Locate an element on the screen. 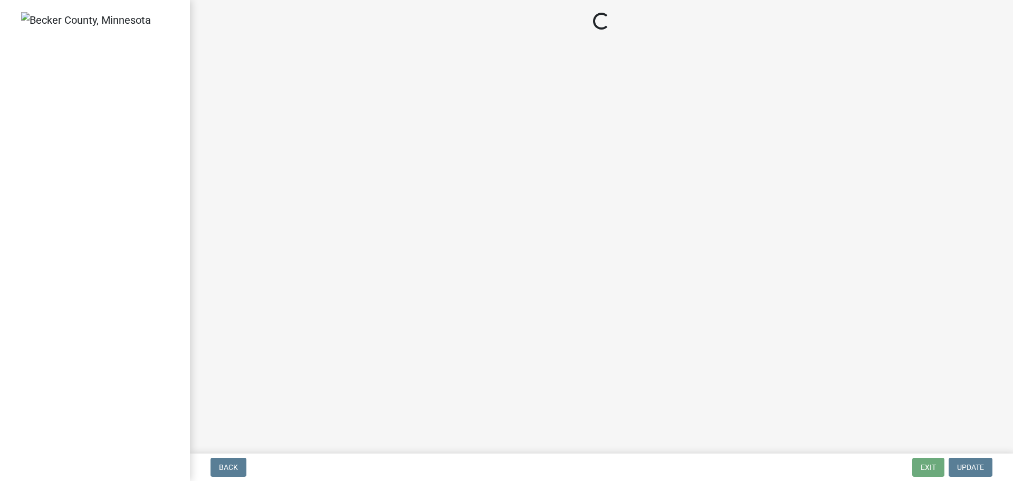 Image resolution: width=1013 pixels, height=481 pixels. button: Update is located at coordinates (970, 467).